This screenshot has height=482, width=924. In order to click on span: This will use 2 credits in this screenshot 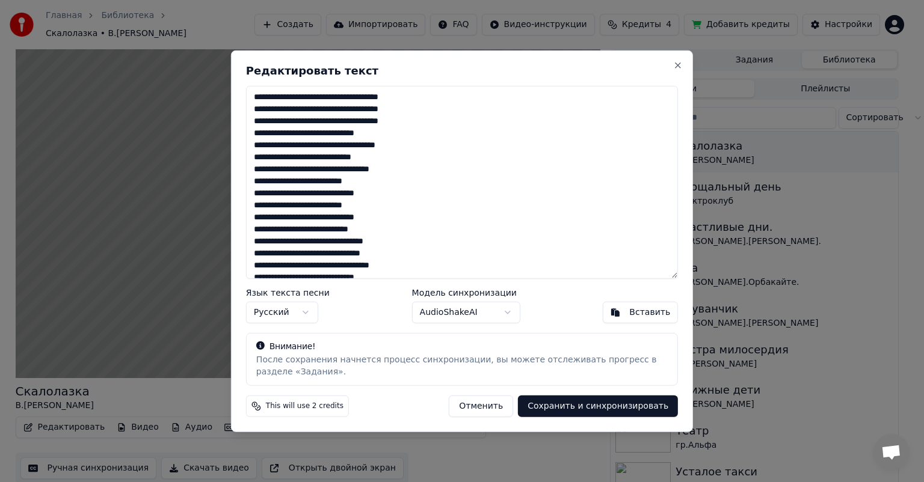, I will do `click(304, 406)`.